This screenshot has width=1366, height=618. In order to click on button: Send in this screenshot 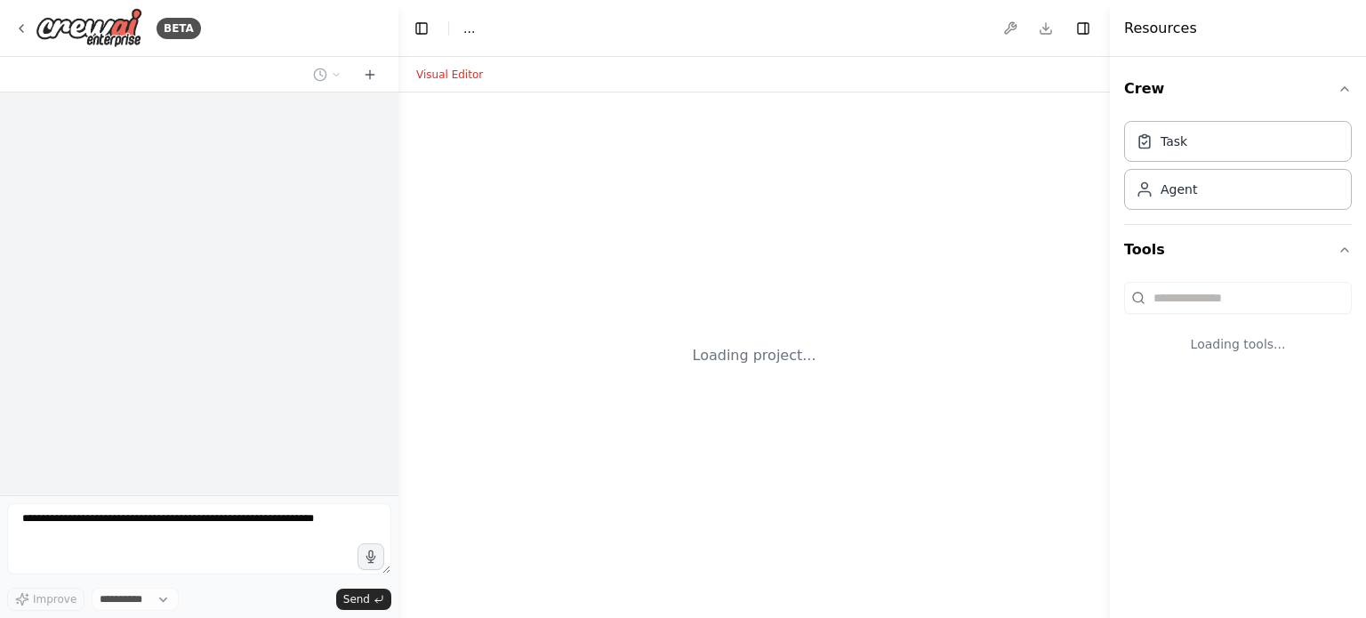, I will do `click(364, 599)`.